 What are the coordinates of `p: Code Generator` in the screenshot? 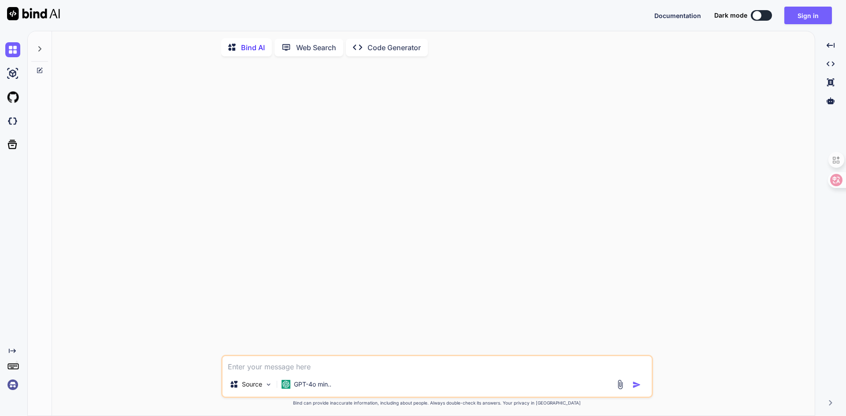 It's located at (394, 48).